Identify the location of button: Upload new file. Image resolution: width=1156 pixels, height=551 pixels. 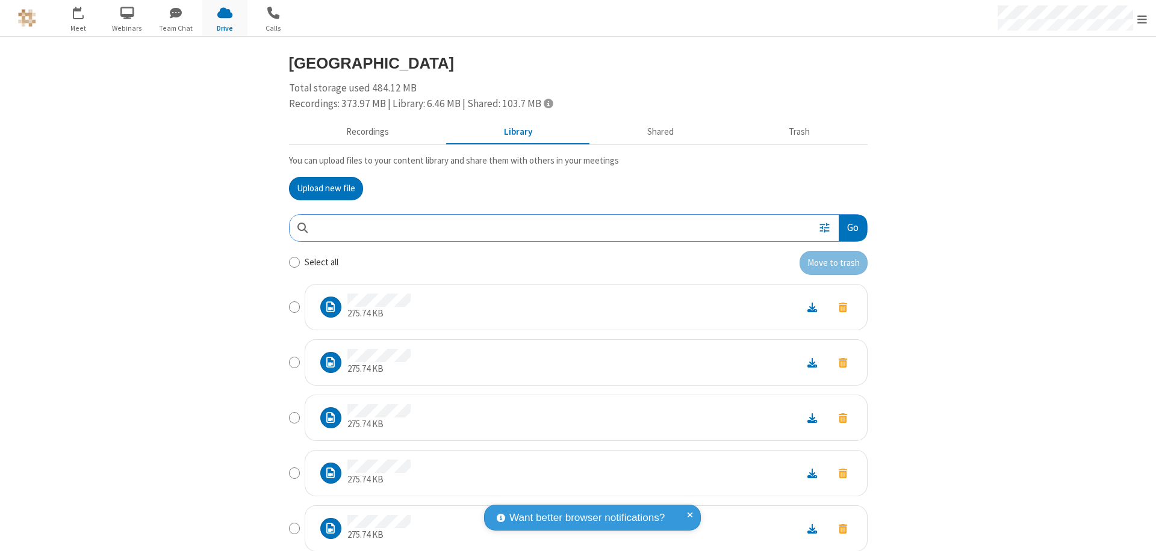
(326, 189).